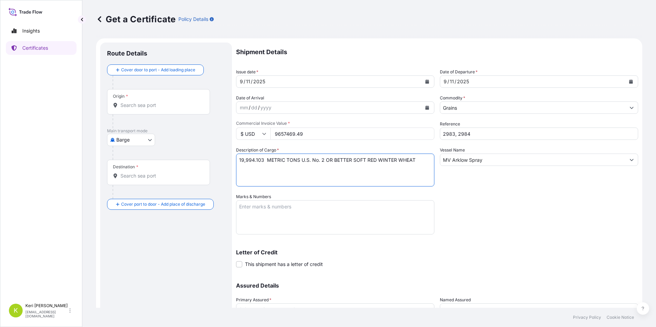 The height and width of the screenshot is (327, 656). What do you see at coordinates (437, 52) in the screenshot?
I see `p: Shipment Details` at bounding box center [437, 52].